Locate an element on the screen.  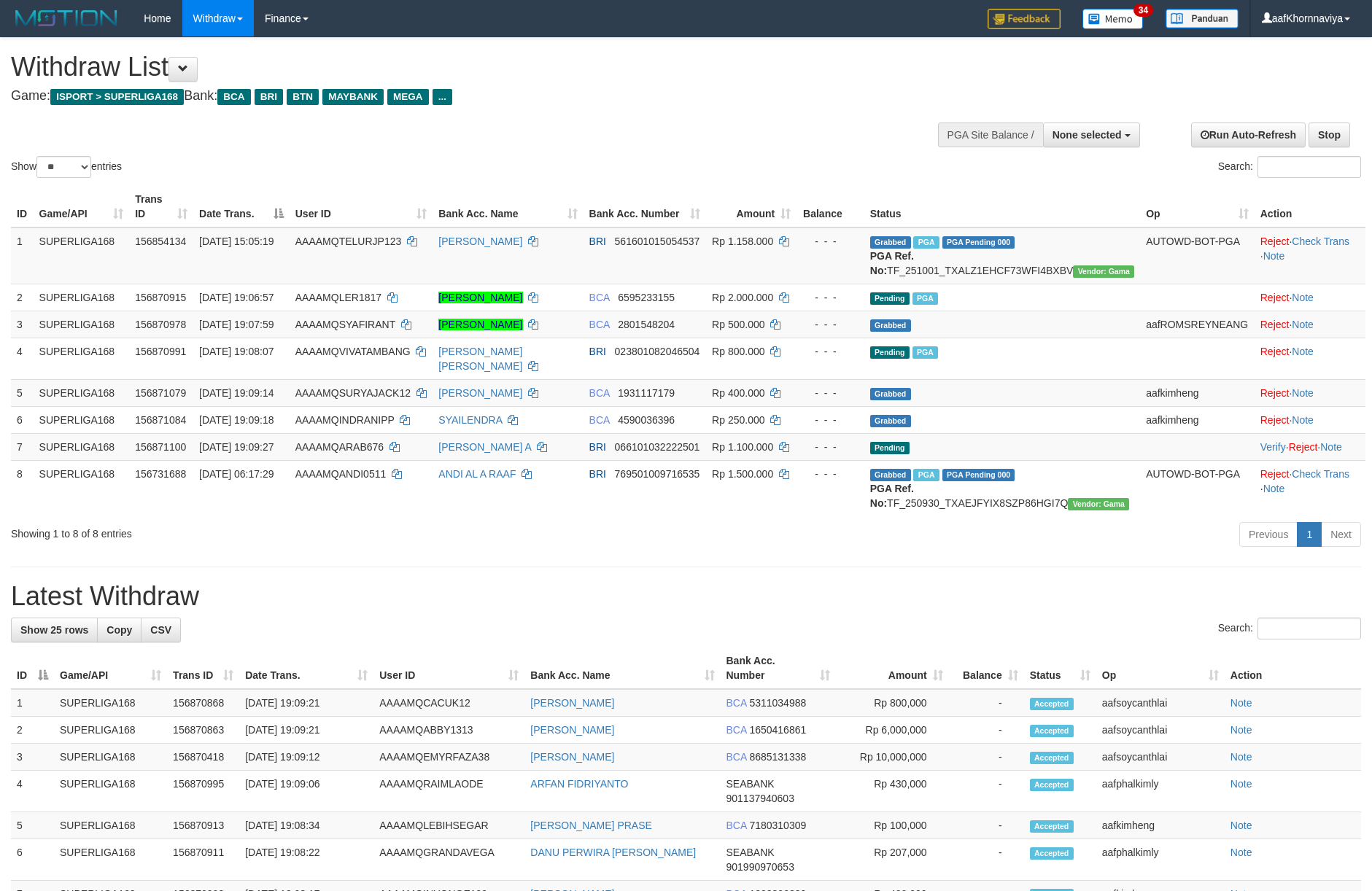
span: 156870915 is located at coordinates (161, 297).